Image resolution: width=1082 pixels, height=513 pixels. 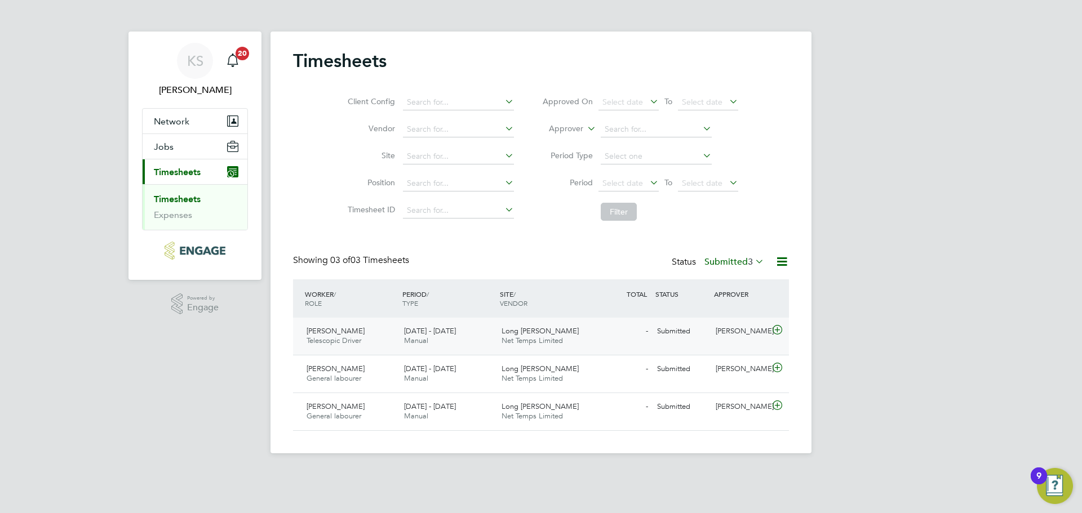 What do you see at coordinates (163, 147) in the screenshot?
I see `span: Jobs` at bounding box center [163, 147].